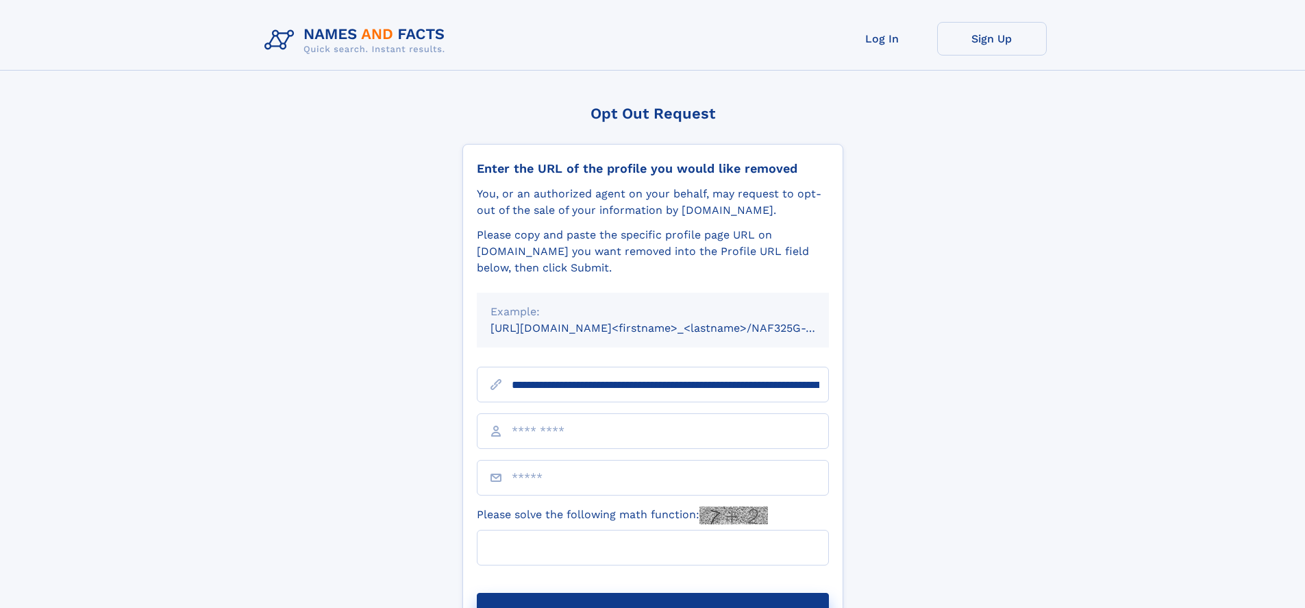  I want to click on img: Logo Names and Facts, so click(358, 40).